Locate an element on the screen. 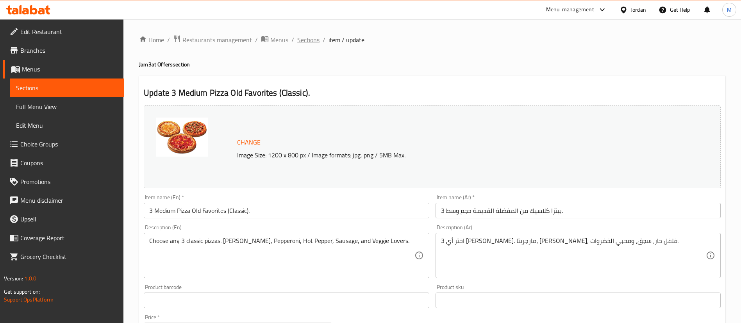 The width and height of the screenshot is (741, 323). button: Change is located at coordinates (249, 142).